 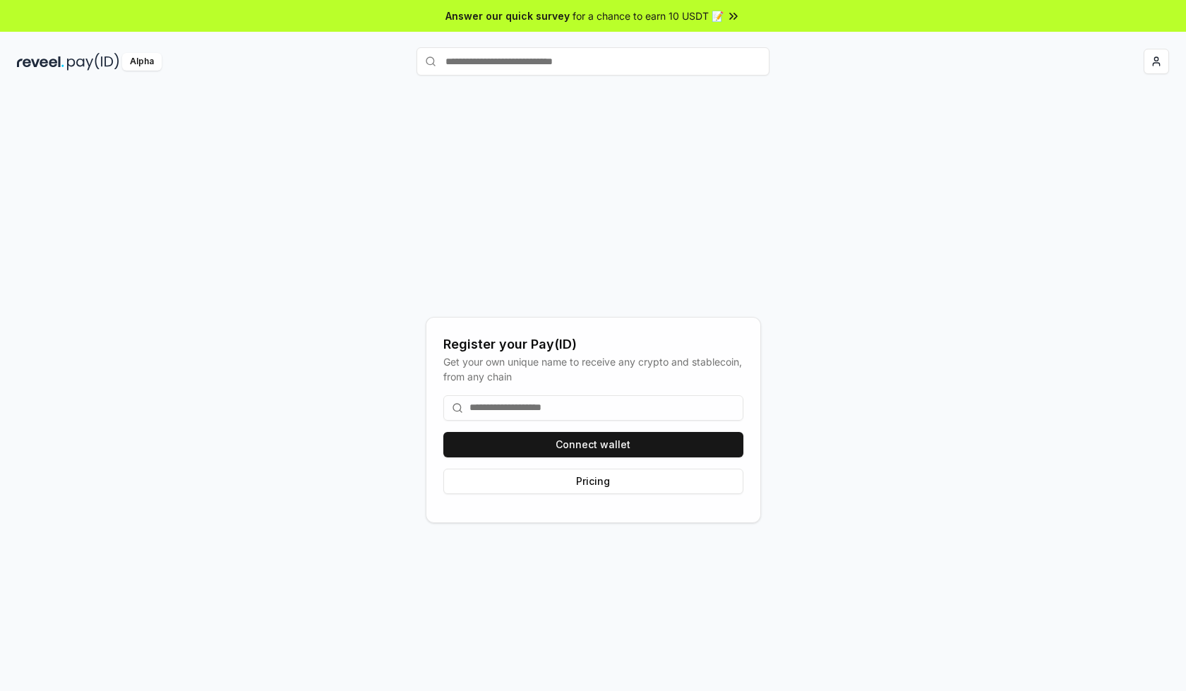 I want to click on div: Alpha, so click(x=142, y=61).